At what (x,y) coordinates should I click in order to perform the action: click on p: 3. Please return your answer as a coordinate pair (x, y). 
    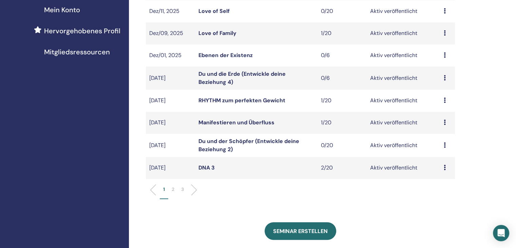
    Looking at the image, I should click on (183, 189).